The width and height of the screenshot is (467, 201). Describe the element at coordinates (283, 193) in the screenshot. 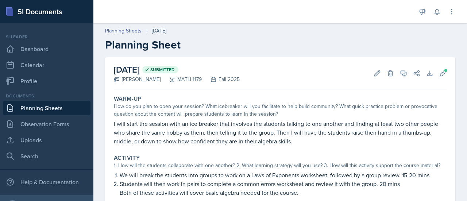

I see `p: Both of these activities will cover basic algebra needed for the course.` at that location.